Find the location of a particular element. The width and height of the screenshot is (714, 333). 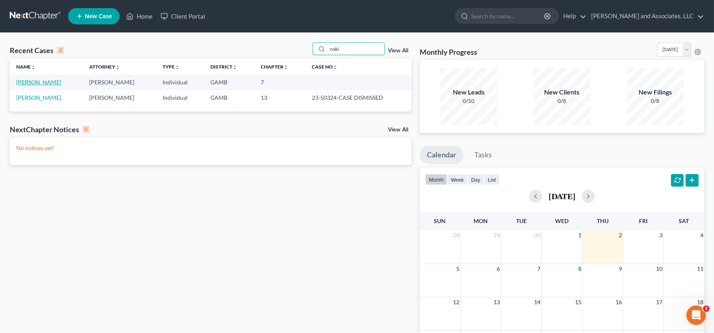

span: 4 is located at coordinates (702, 235).